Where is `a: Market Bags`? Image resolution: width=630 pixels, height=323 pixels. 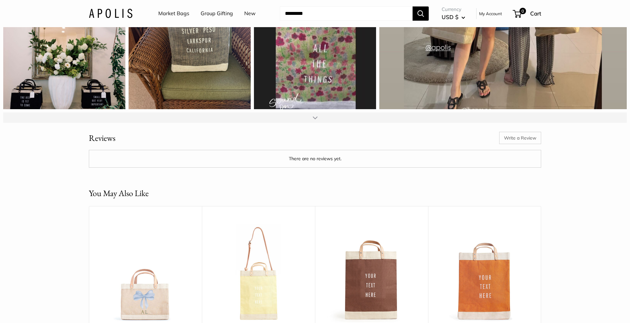
a: Market Bags is located at coordinates (174, 14).